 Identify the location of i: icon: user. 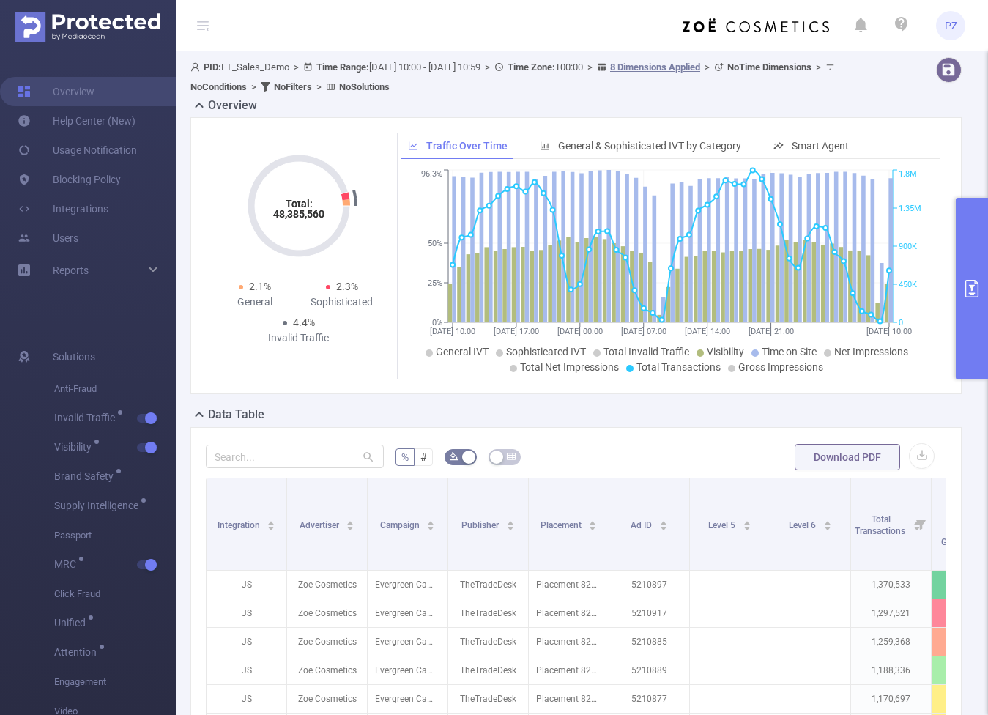
(197, 67).